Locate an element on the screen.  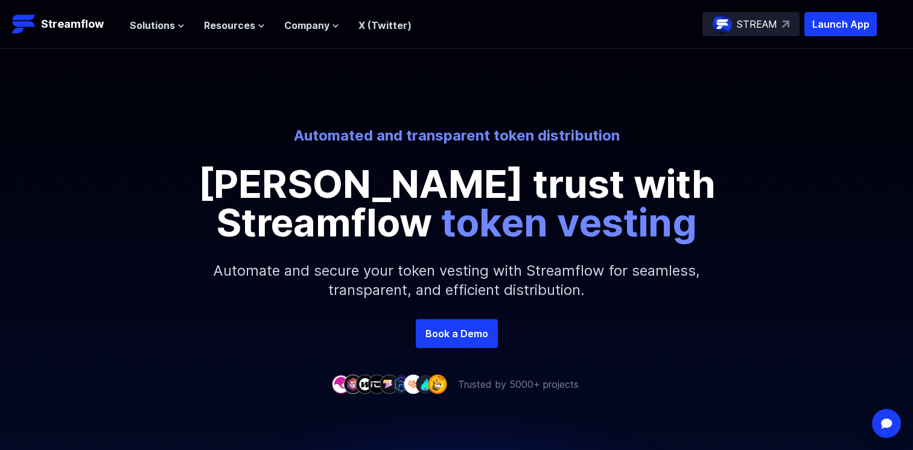
img: company-7 is located at coordinates (413, 384).